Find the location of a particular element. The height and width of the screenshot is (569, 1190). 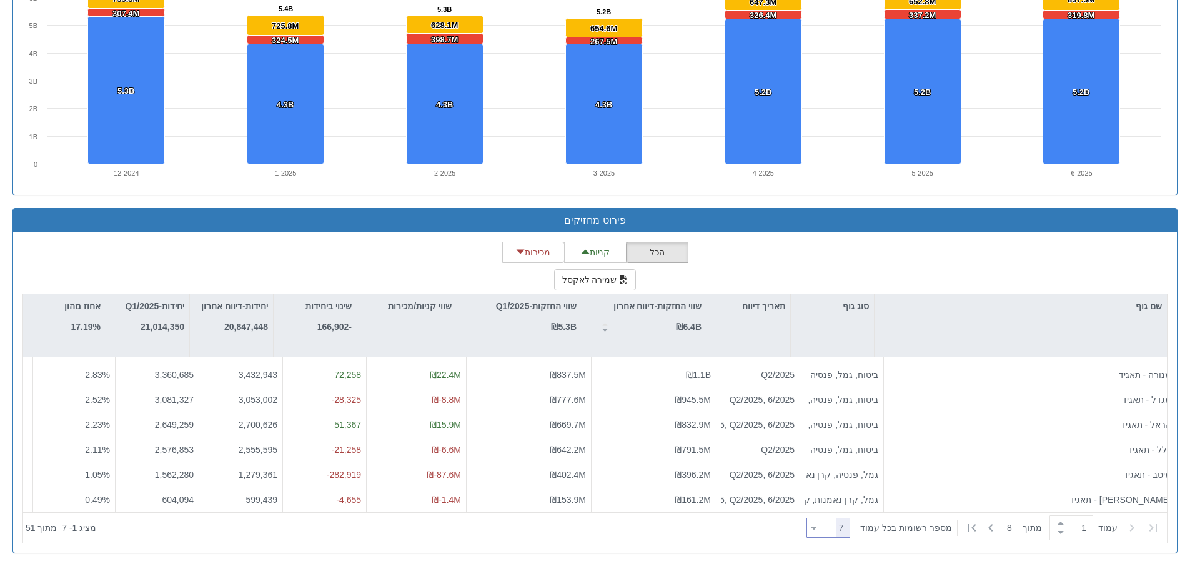

div: 3,081,327 is located at coordinates (157, 400).